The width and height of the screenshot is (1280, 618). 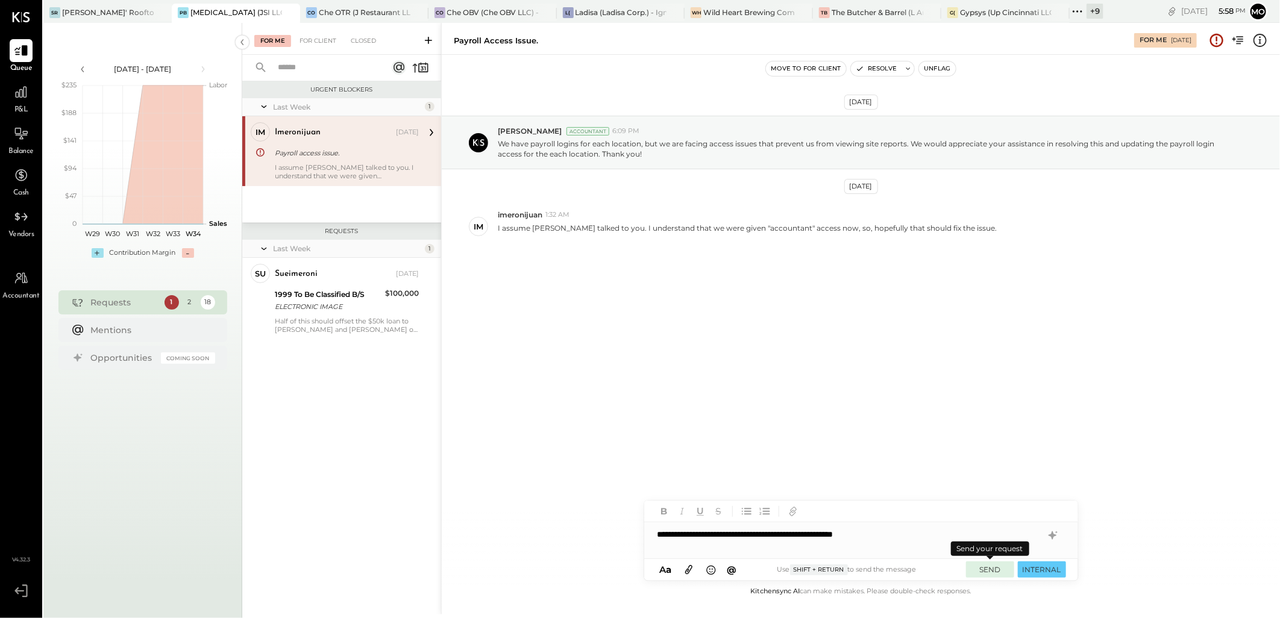 I want to click on button: INTERNAL, so click(x=1042, y=569).